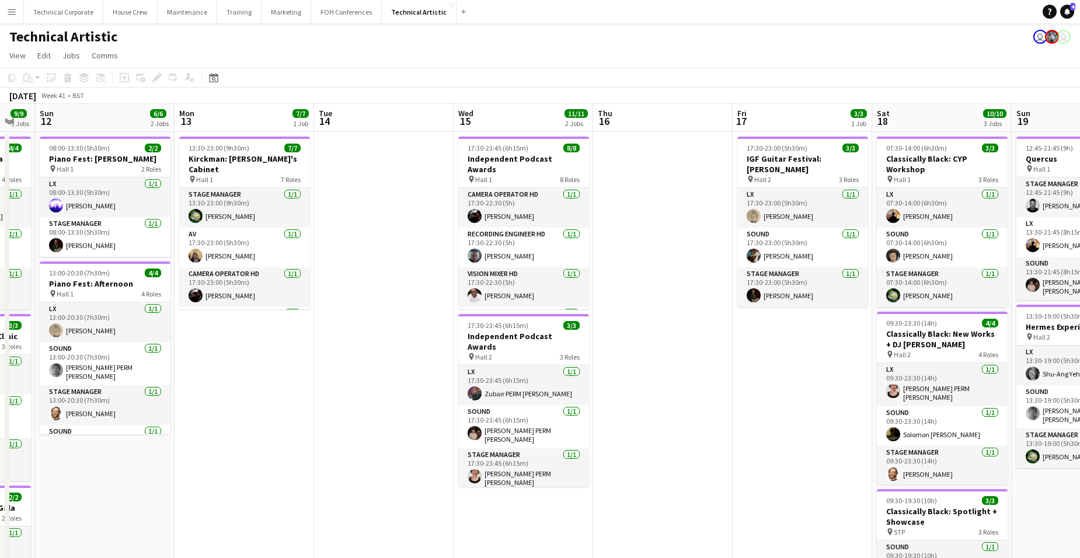 Image resolution: width=1080 pixels, height=558 pixels. I want to click on span: 09:30-23:30 (14h), so click(912, 323).